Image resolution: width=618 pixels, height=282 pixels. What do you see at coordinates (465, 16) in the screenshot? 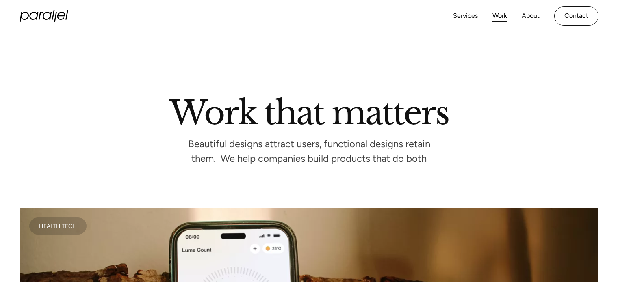
I see `a: Services` at bounding box center [465, 16].